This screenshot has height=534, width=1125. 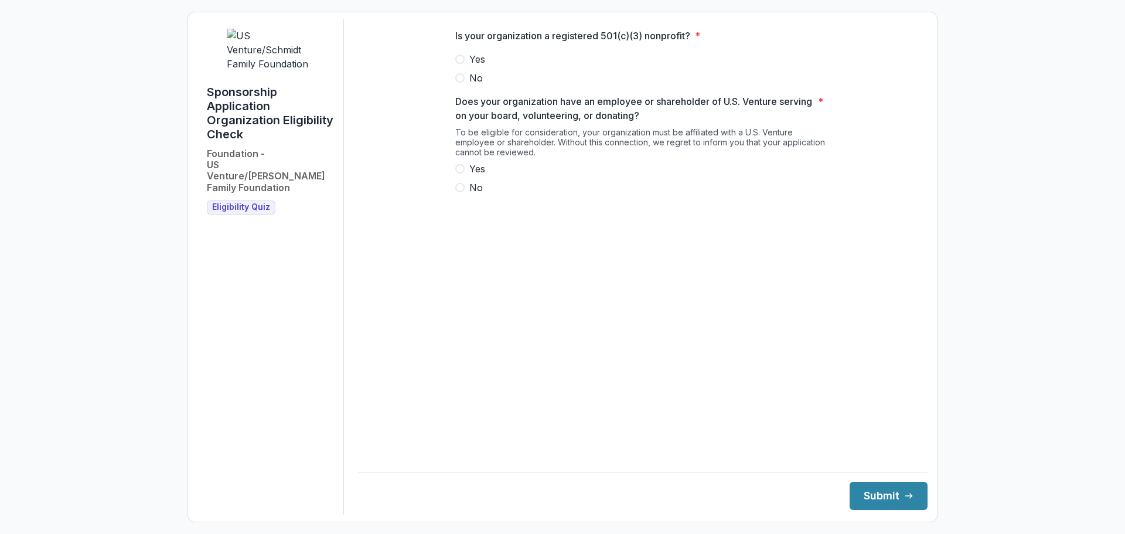 What do you see at coordinates (572, 36) in the screenshot?
I see `p: Is your organization a registered 501(c)(3) nonprofit?` at bounding box center [572, 36].